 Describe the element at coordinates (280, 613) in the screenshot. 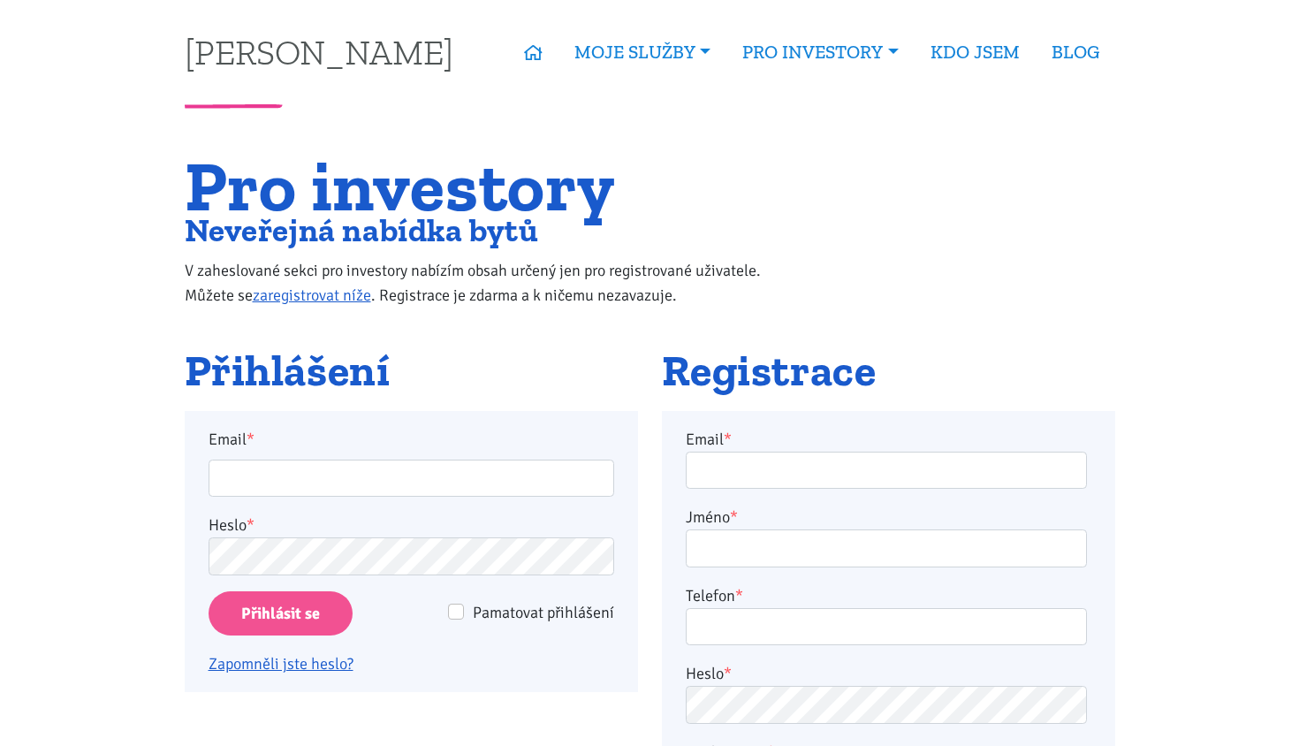

I see `input: Přihlásit se` at that location.